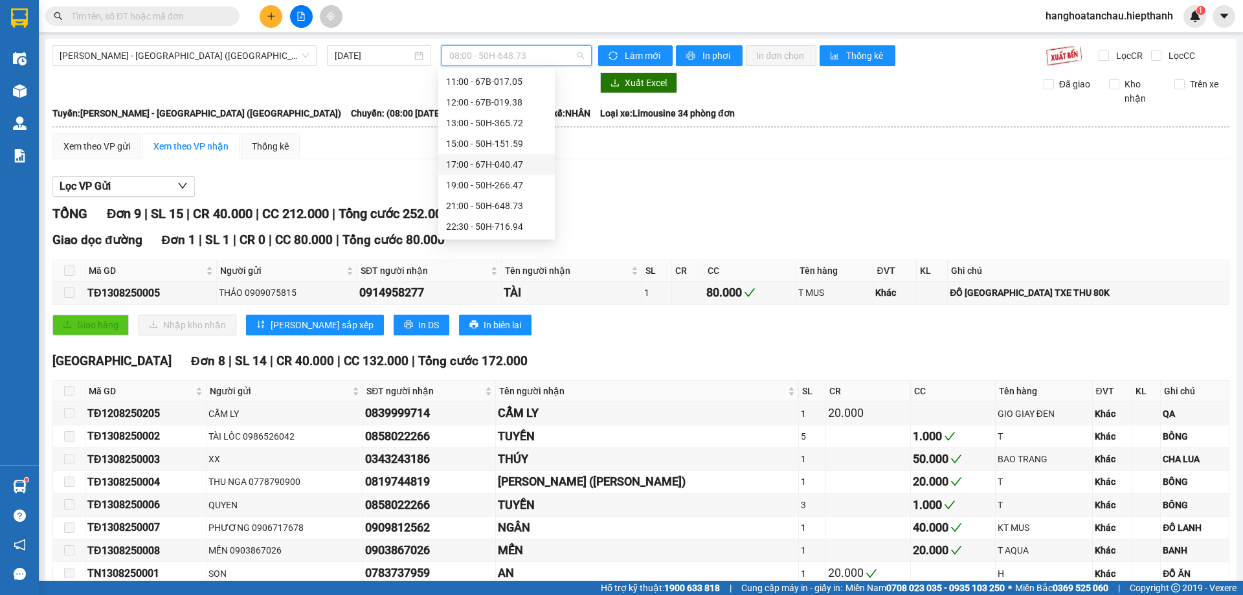 This screenshot has height=595, width=1243. Describe the element at coordinates (429, 505) in the screenshot. I see `td: 0858022266` at that location.